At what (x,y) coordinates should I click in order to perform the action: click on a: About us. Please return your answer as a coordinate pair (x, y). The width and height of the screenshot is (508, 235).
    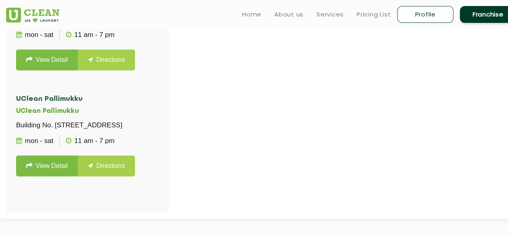
    Looking at the image, I should click on (289, 14).